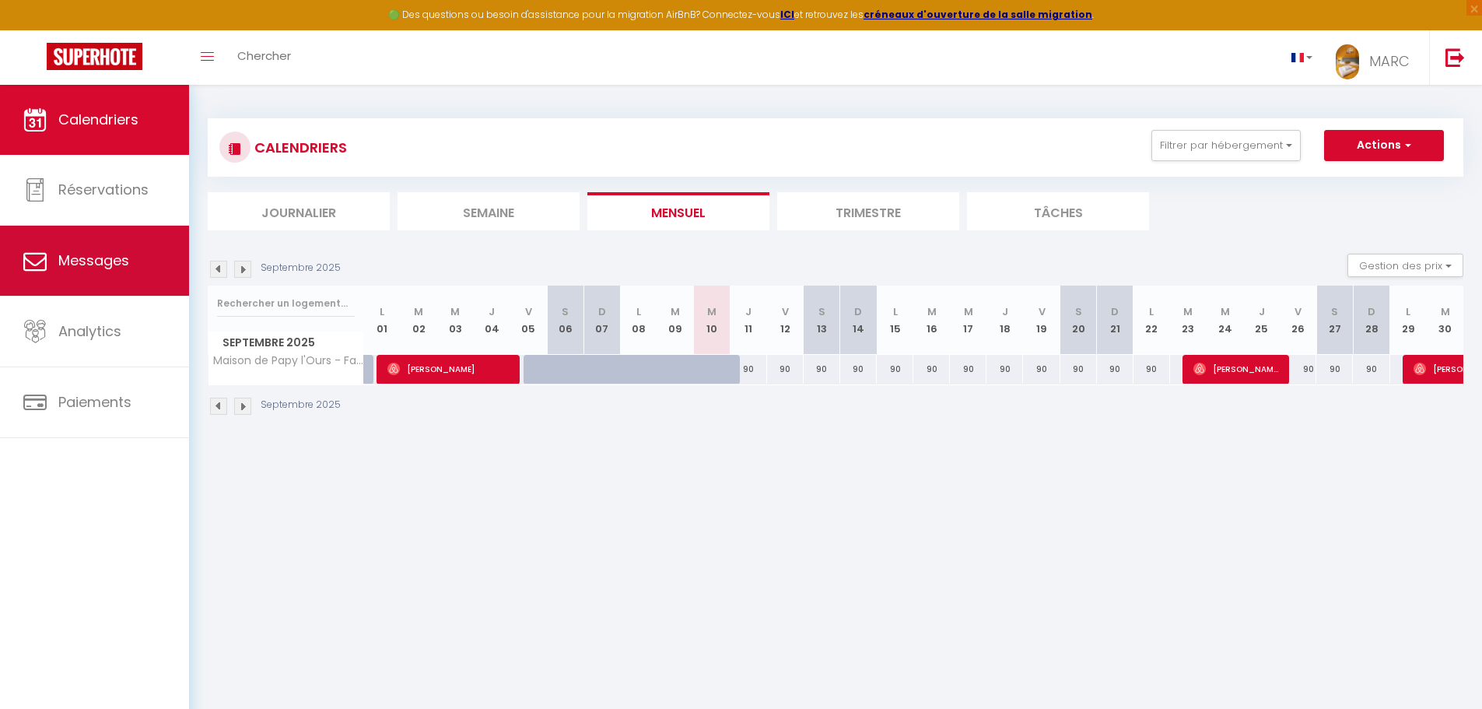  Describe the element at coordinates (1188, 320) in the screenshot. I see `th: 23` at that location.